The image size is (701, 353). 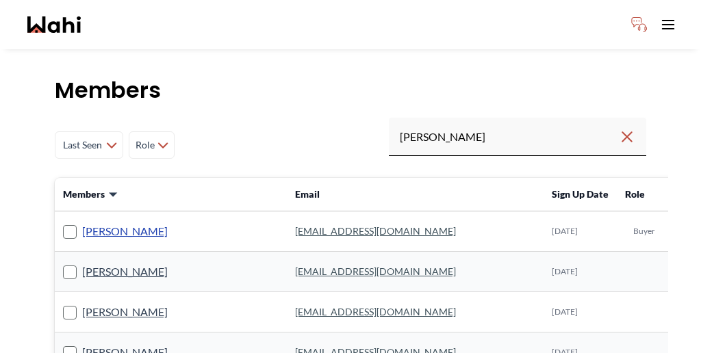 I want to click on button: Clear search, so click(x=627, y=137).